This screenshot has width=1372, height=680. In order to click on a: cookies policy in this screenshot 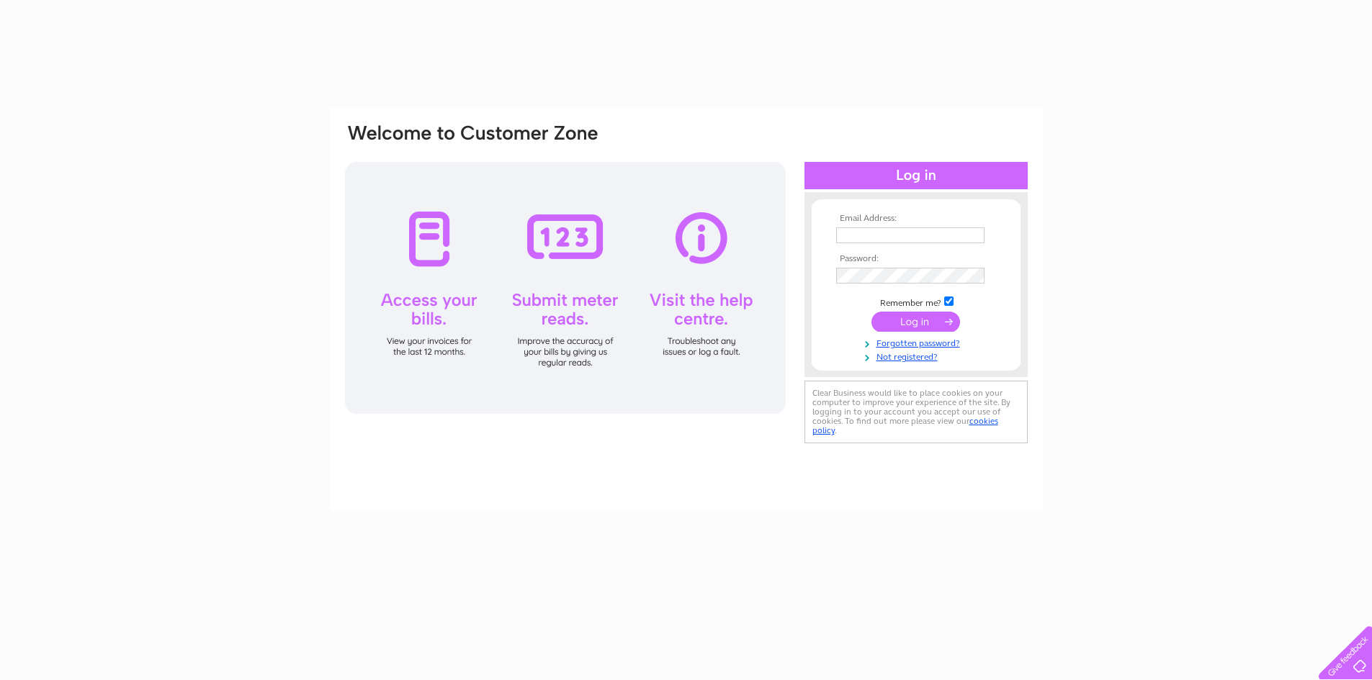, I will do `click(905, 426)`.